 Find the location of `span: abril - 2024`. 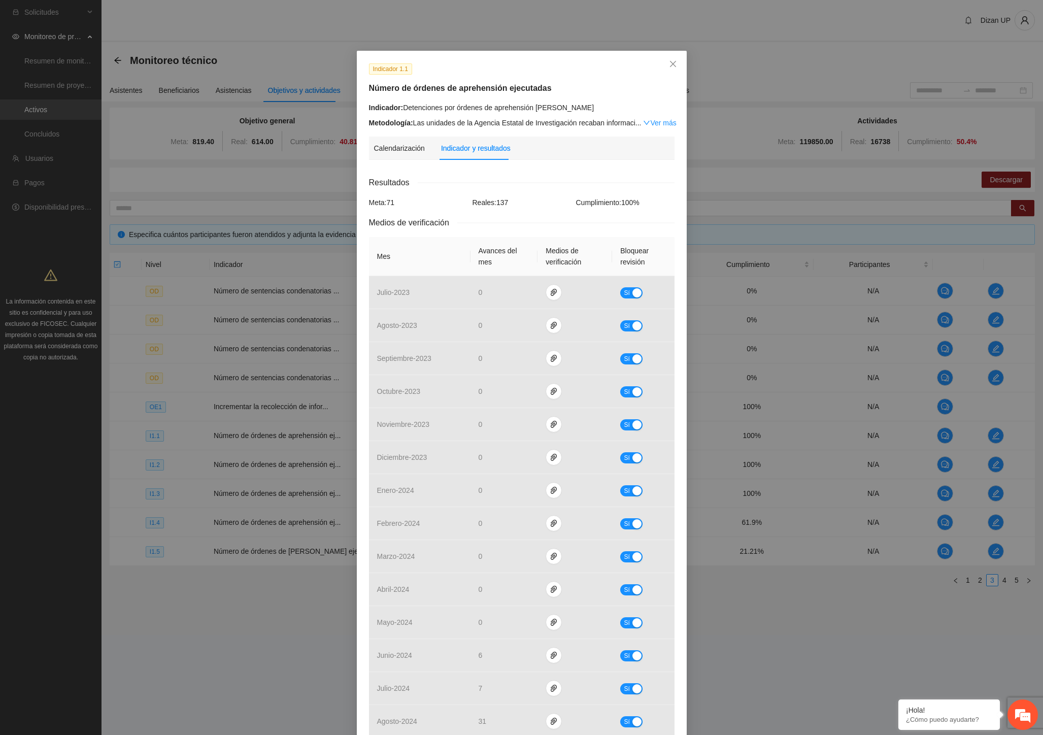

span: abril - 2024 is located at coordinates (393, 589).